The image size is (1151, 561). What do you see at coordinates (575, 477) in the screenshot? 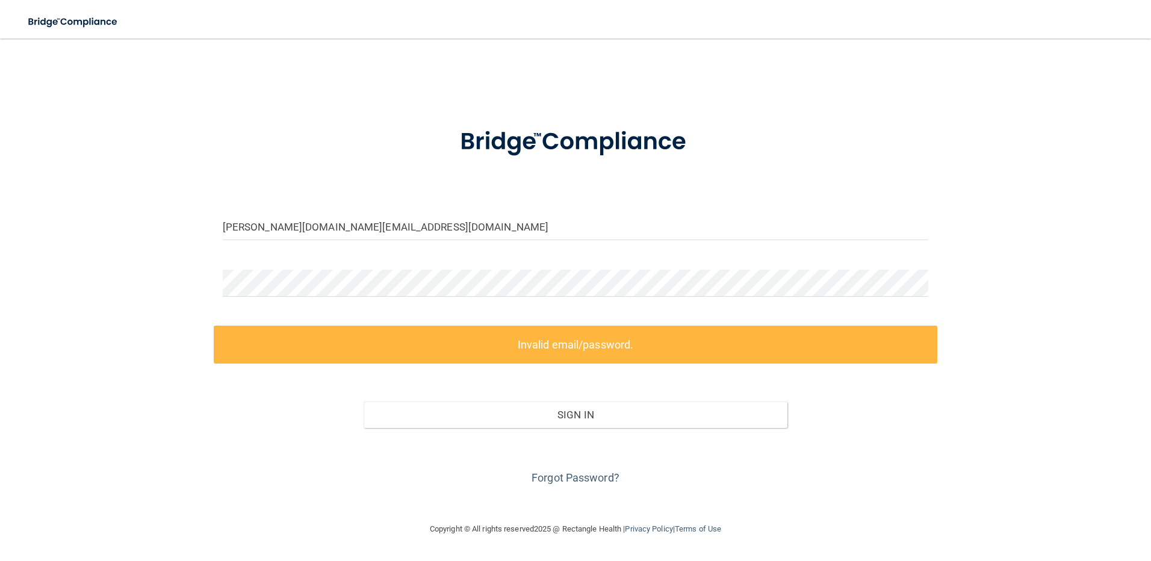
I see `a: Forgot Password?` at bounding box center [575, 477].